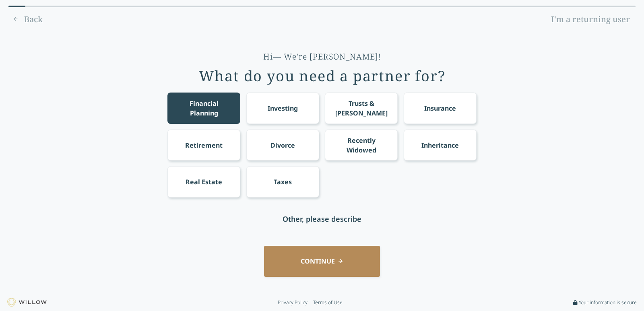 The image size is (644, 311). What do you see at coordinates (293, 303) in the screenshot?
I see `a: Privacy Policy` at bounding box center [293, 303].